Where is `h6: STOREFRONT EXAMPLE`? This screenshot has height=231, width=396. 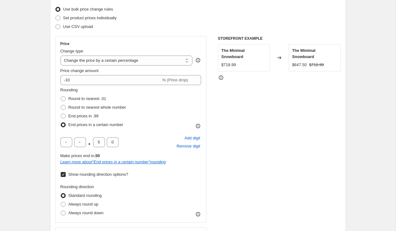
h6: STOREFRONT EXAMPLE is located at coordinates (279, 39).